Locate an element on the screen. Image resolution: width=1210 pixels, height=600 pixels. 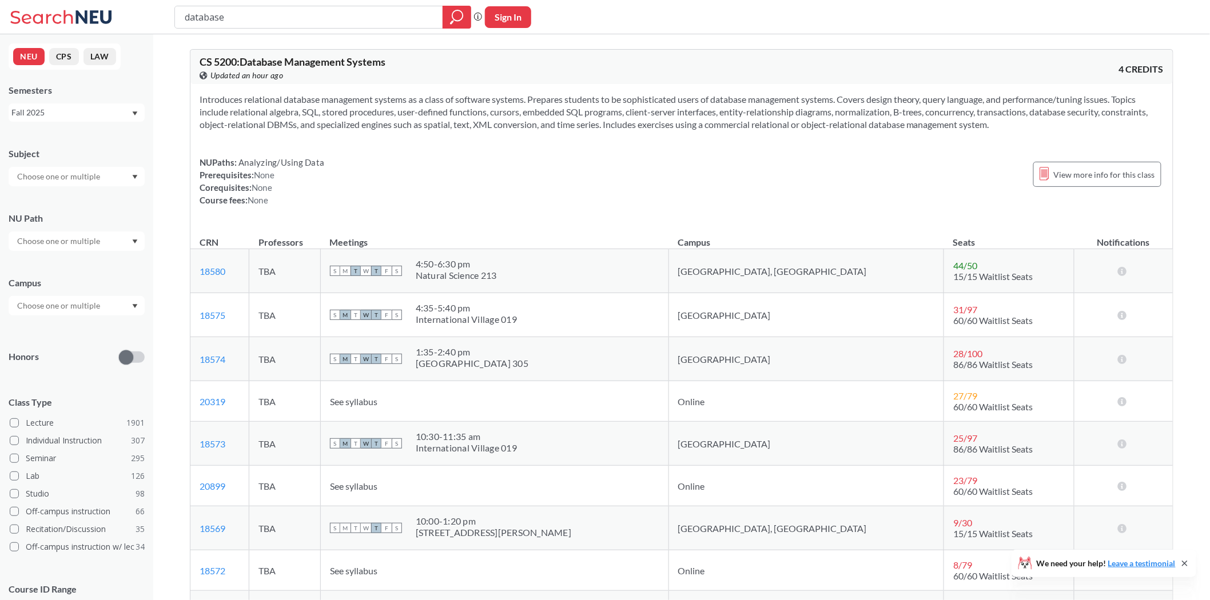
section: Introduces relational database management systems as a class of software systems. Prepares studen... is located at coordinates (681, 112).